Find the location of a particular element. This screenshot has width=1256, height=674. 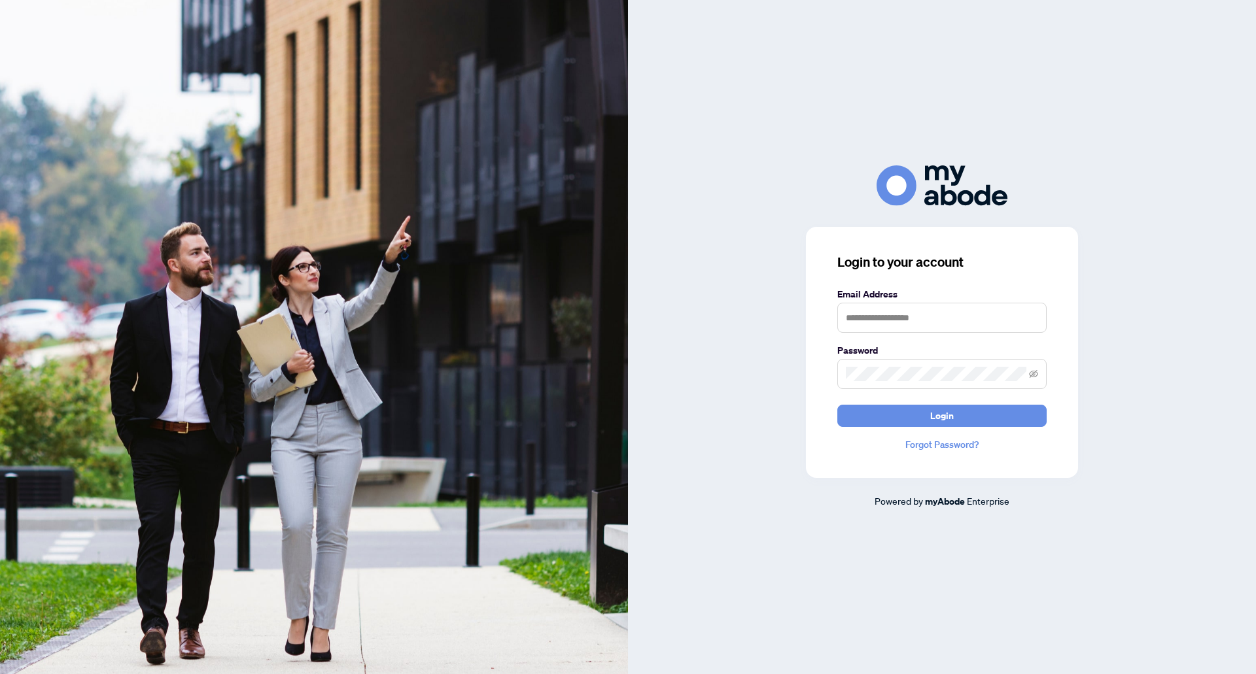

a: myAbode is located at coordinates (944, 502).